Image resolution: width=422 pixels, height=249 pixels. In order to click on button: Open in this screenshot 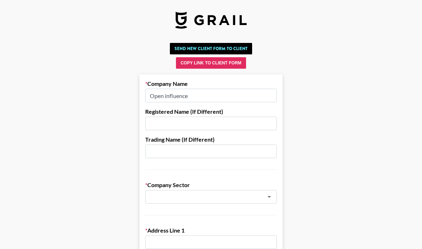, I will do `click(269, 197)`.